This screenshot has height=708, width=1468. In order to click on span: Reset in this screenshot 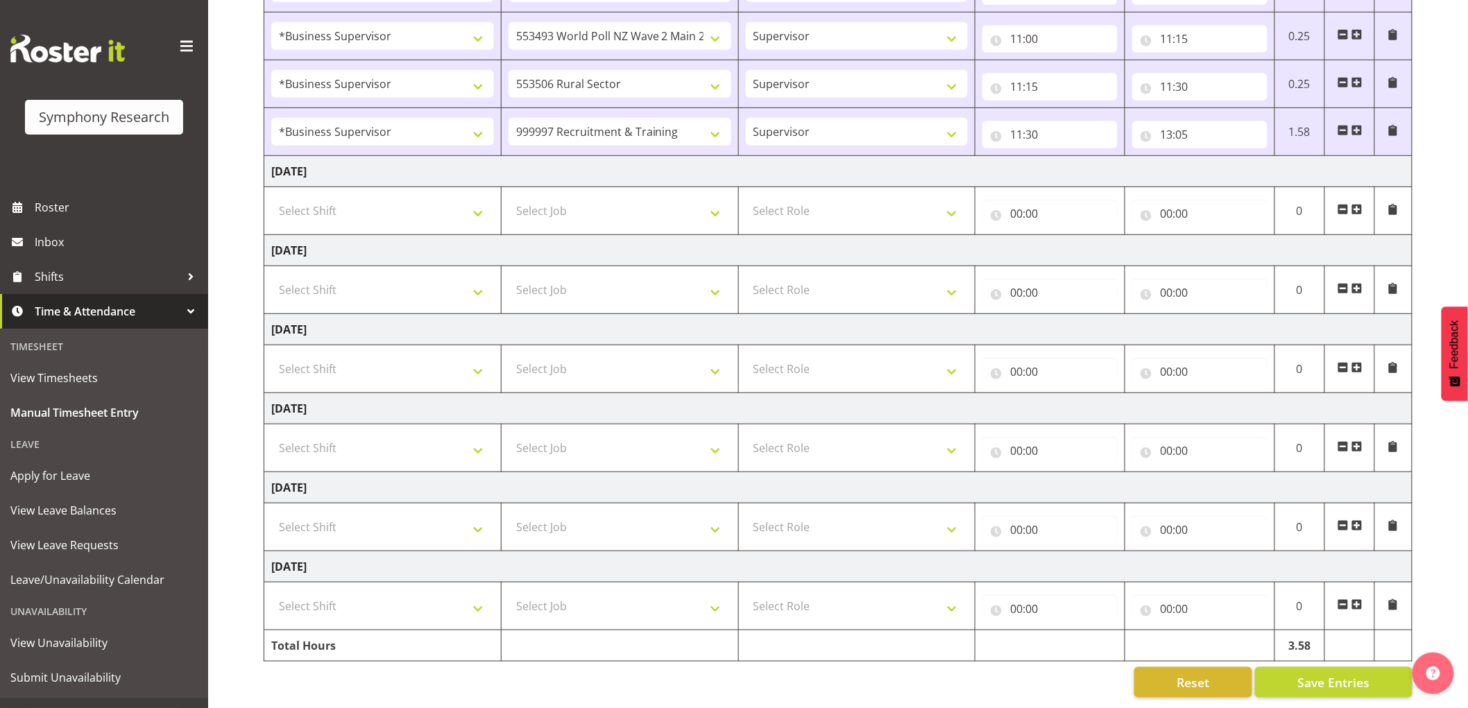, I will do `click(1193, 683)`.